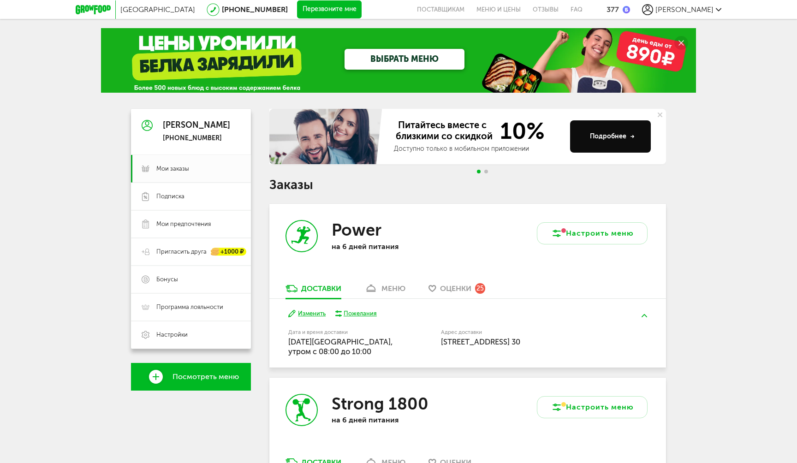 This screenshot has width=797, height=463. Describe the element at coordinates (206, 377) in the screenshot. I see `span: Посмотреть меню` at that location.